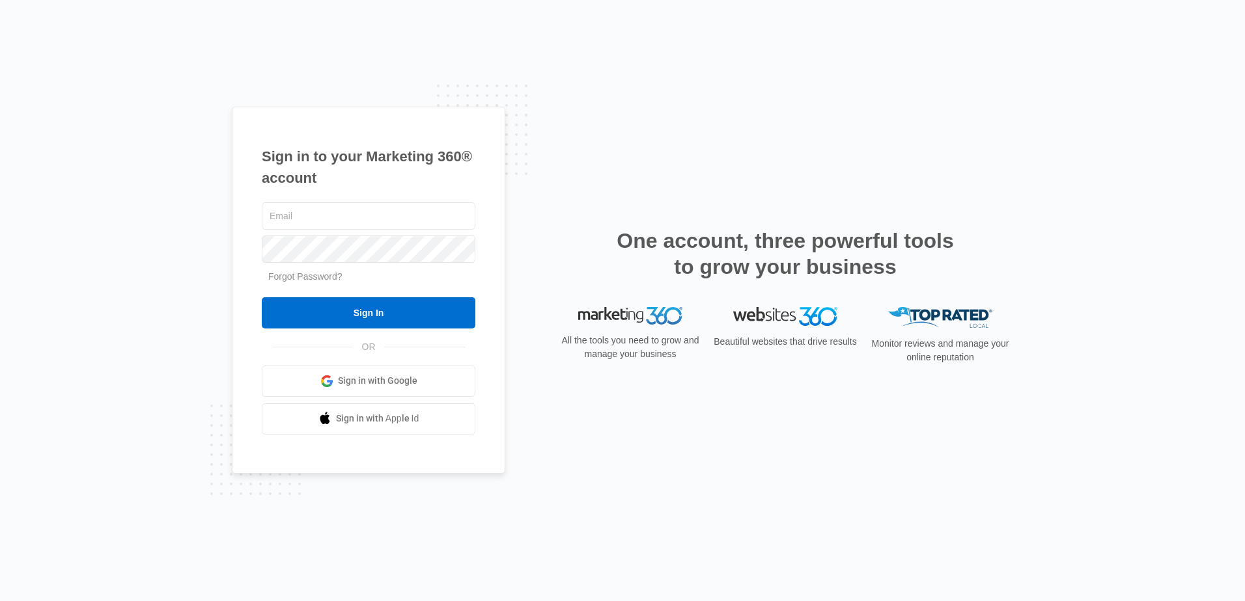 This screenshot has height=601, width=1245. I want to click on a: Forgot Password?, so click(305, 277).